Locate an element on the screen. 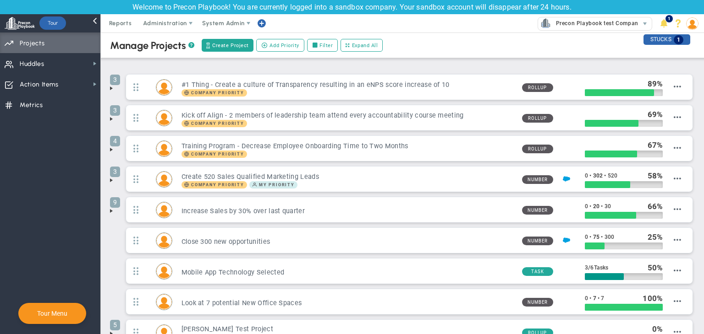  span: 30 is located at coordinates (607, 207).